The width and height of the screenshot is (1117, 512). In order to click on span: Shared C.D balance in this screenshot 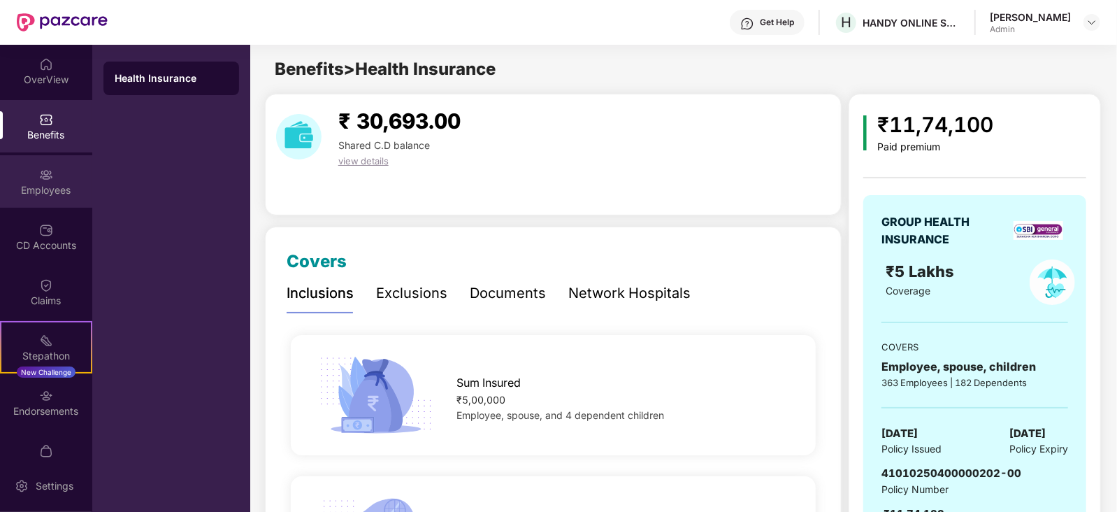, I will do `click(384, 145)`.